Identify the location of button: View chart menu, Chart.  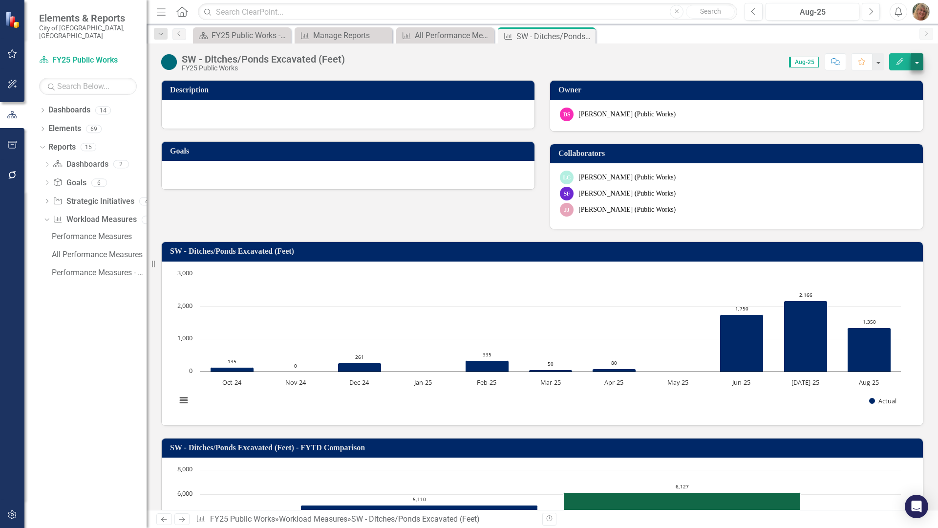
(184, 400).